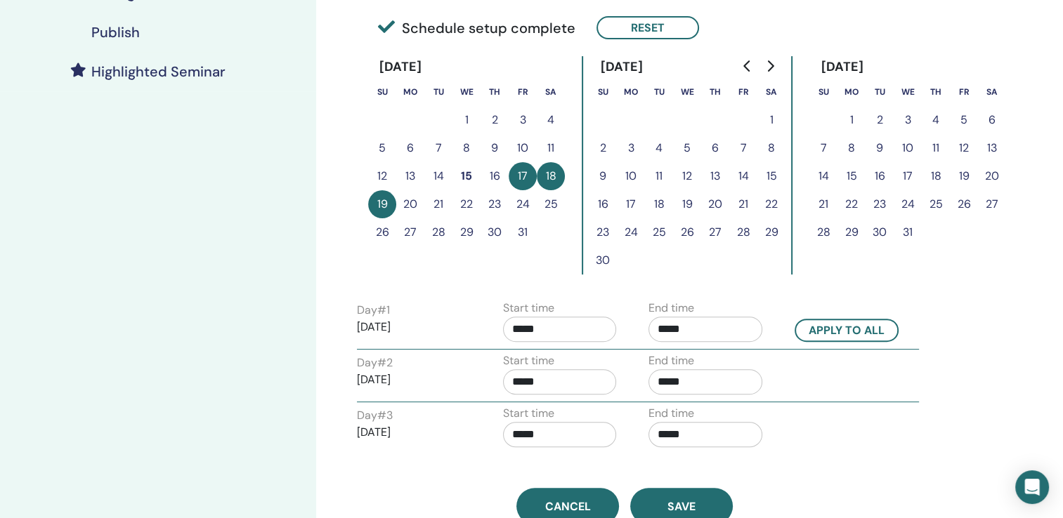  Describe the element at coordinates (603, 176) in the screenshot. I see `button: 9` at that location.